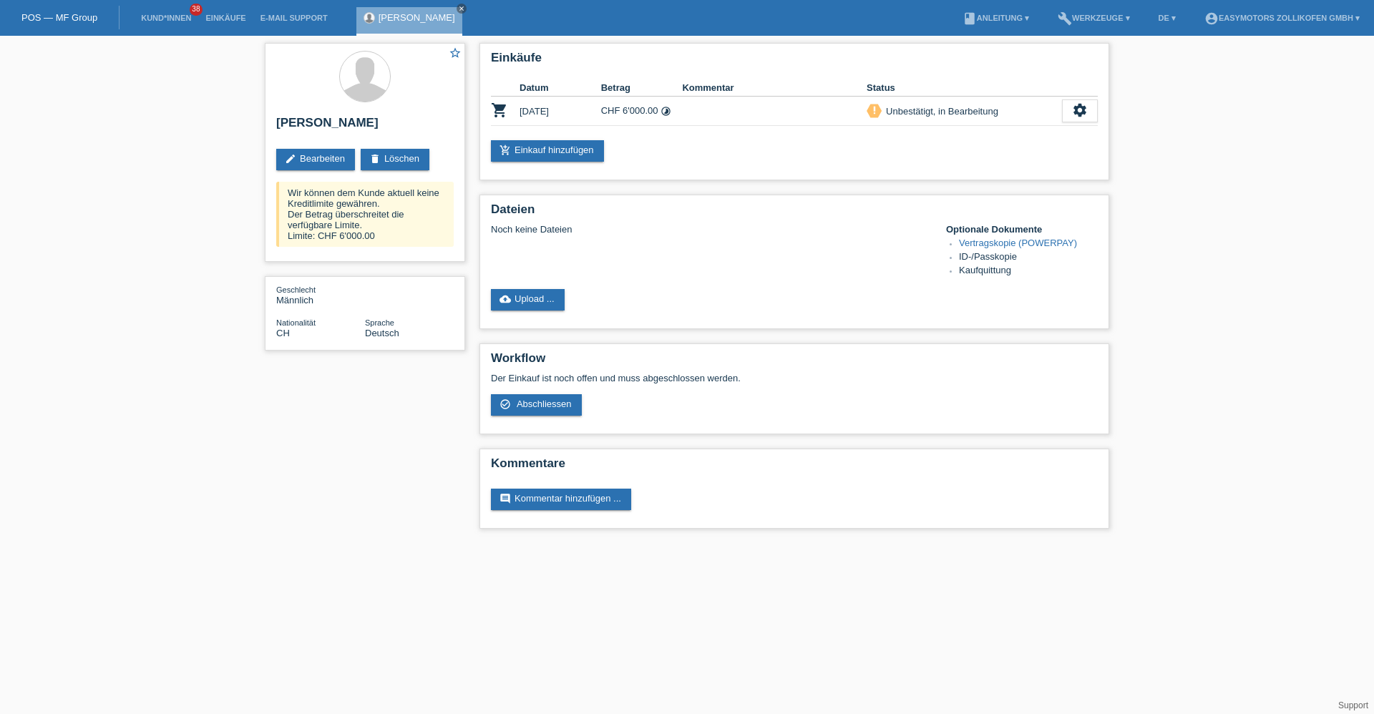 This screenshot has width=1374, height=714. What do you see at coordinates (527, 300) in the screenshot?
I see `a: cloud_uploadUpload ...` at bounding box center [527, 300].